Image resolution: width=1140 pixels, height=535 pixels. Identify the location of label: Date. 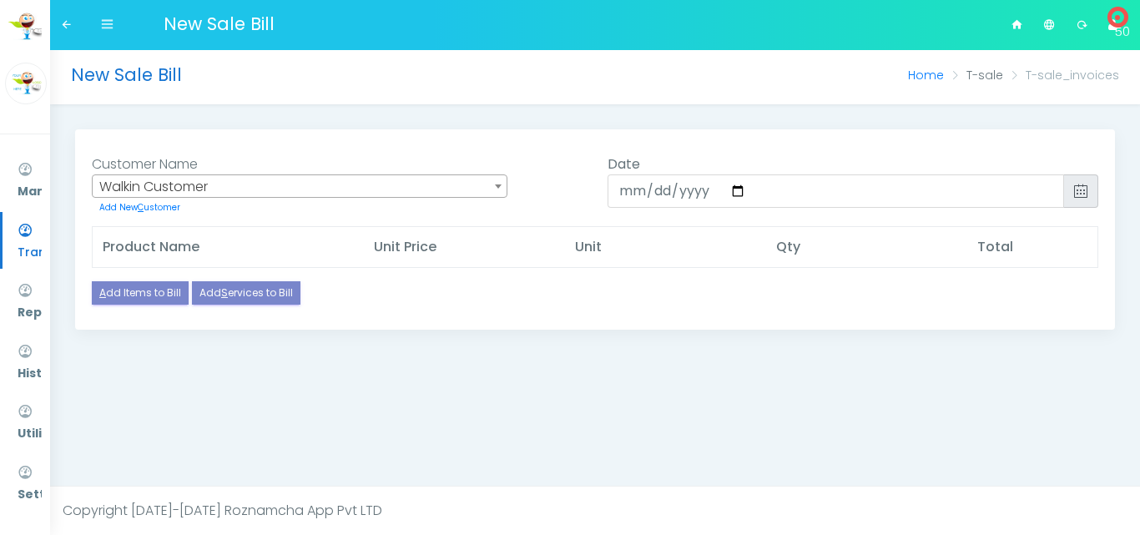
(623, 164).